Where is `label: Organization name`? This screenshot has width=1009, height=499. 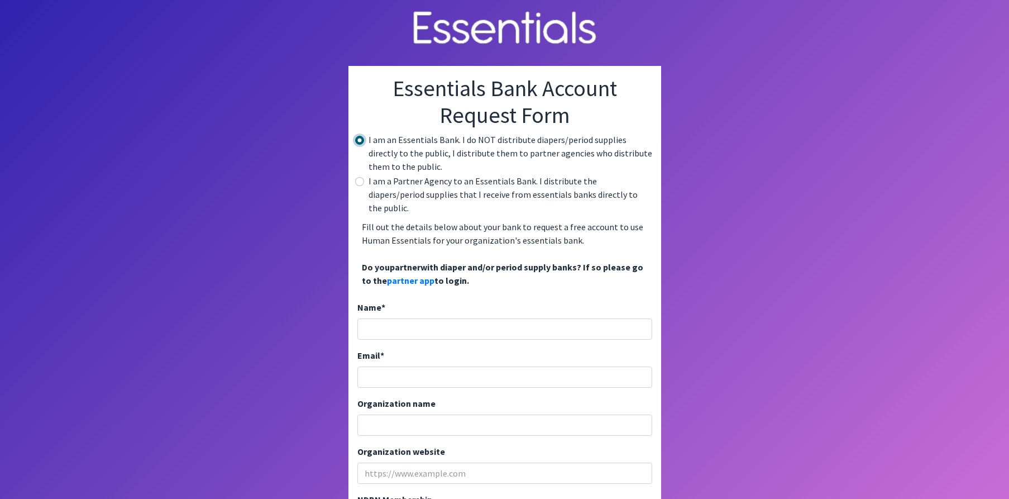 label: Organization name is located at coordinates (397, 403).